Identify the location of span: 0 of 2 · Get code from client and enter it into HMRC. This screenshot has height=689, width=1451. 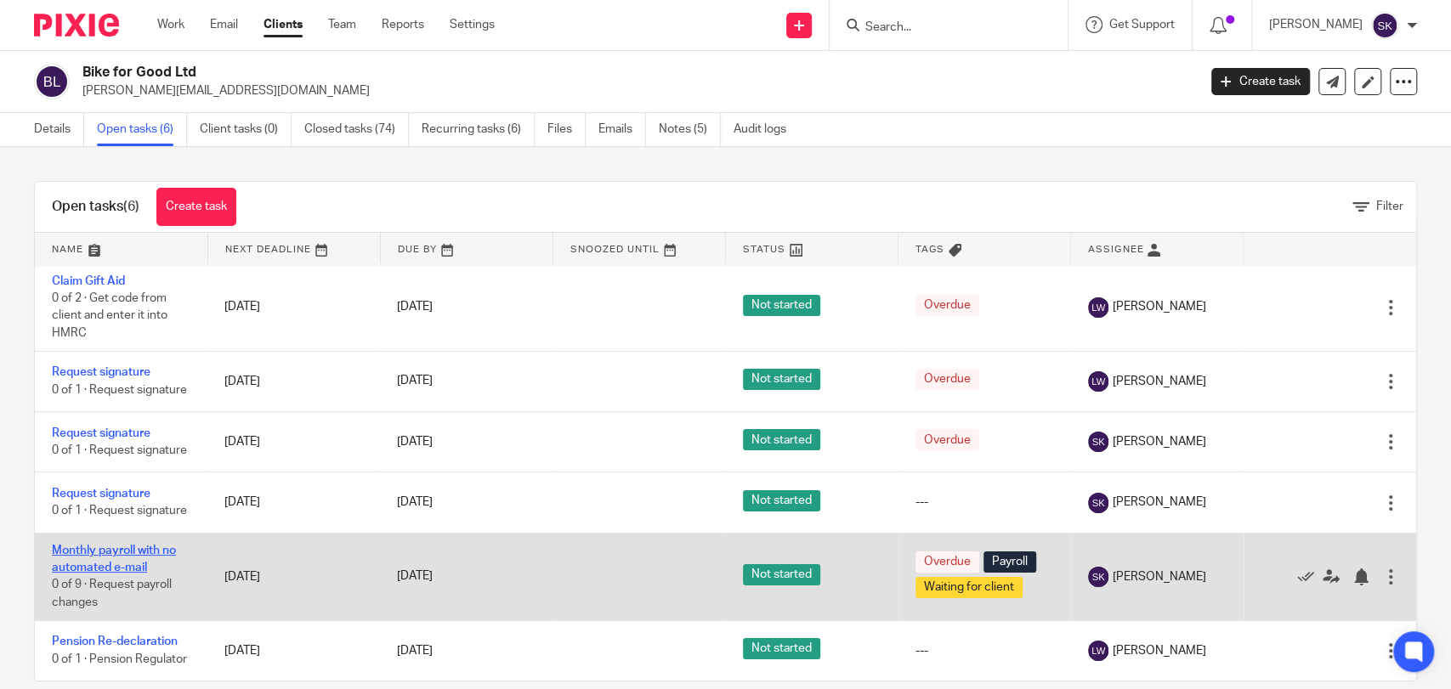
(110, 315).